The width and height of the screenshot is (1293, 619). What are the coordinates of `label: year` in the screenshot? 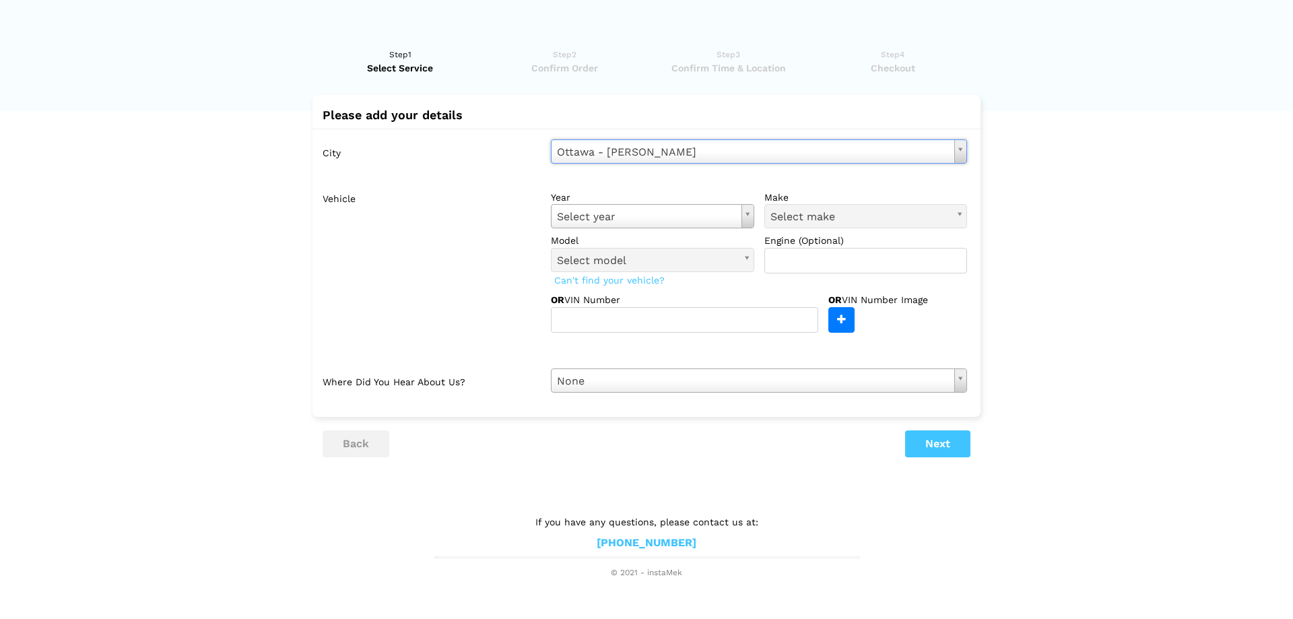 It's located at (653, 197).